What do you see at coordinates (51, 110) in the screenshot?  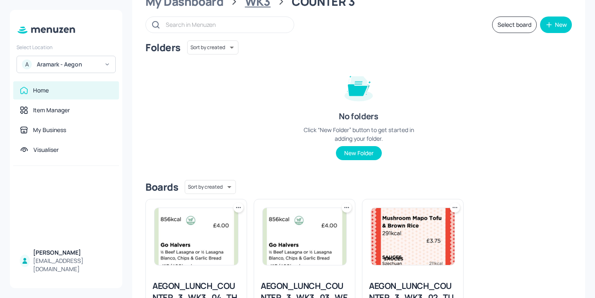 I see `div: Item Manager` at bounding box center [51, 110].